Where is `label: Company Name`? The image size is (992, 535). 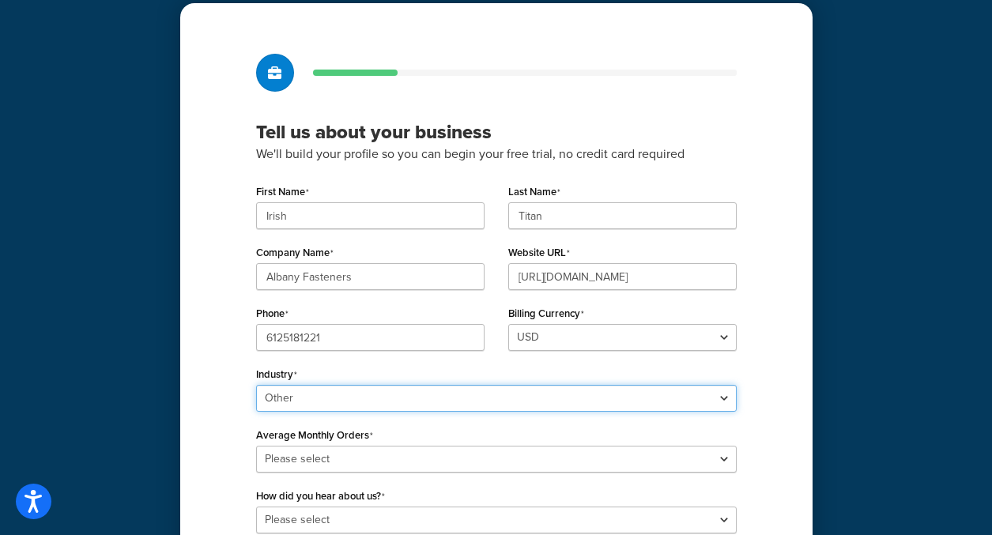
label: Company Name is located at coordinates (295, 253).